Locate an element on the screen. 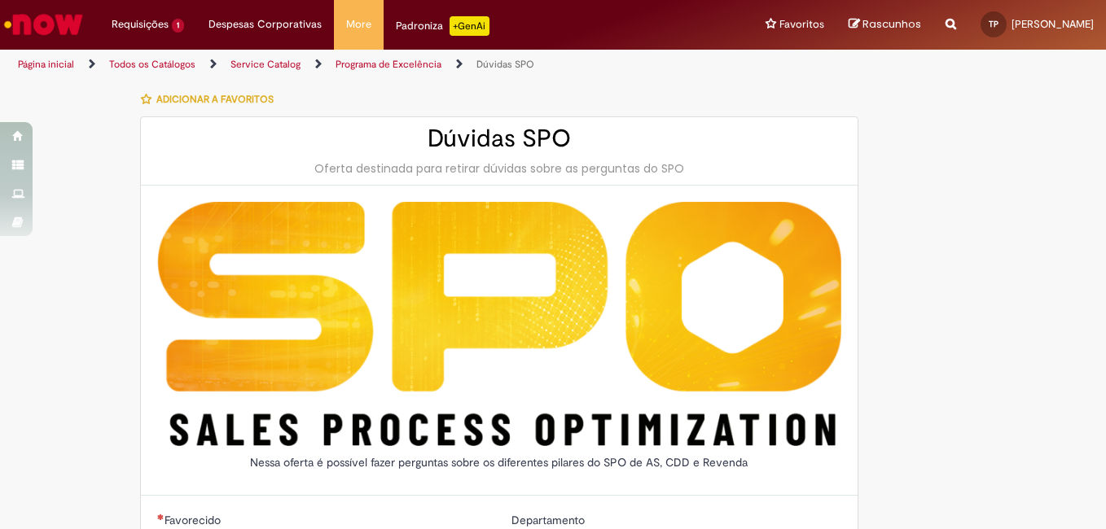 The image size is (1106, 529). ul: Trilhas de página is located at coordinates (368, 64).